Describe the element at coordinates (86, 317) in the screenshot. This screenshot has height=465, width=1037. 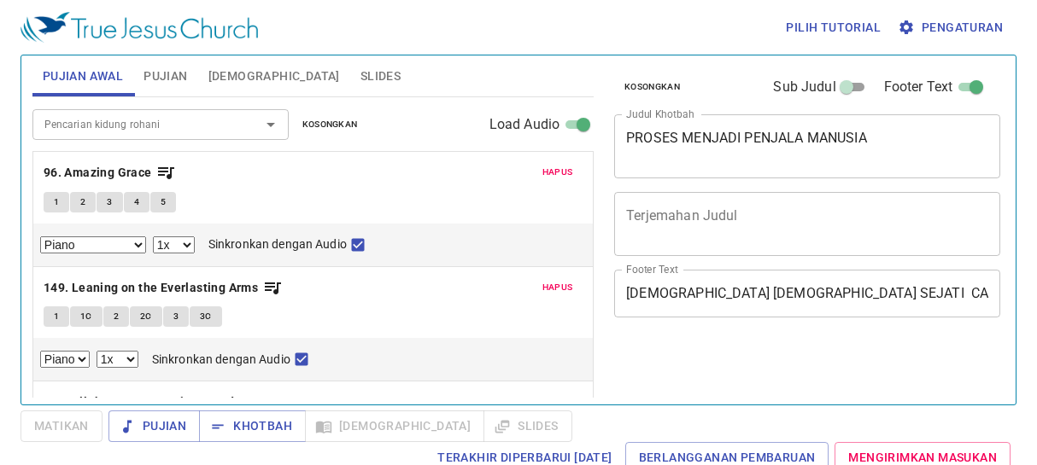
I see `button: 1C` at that location.